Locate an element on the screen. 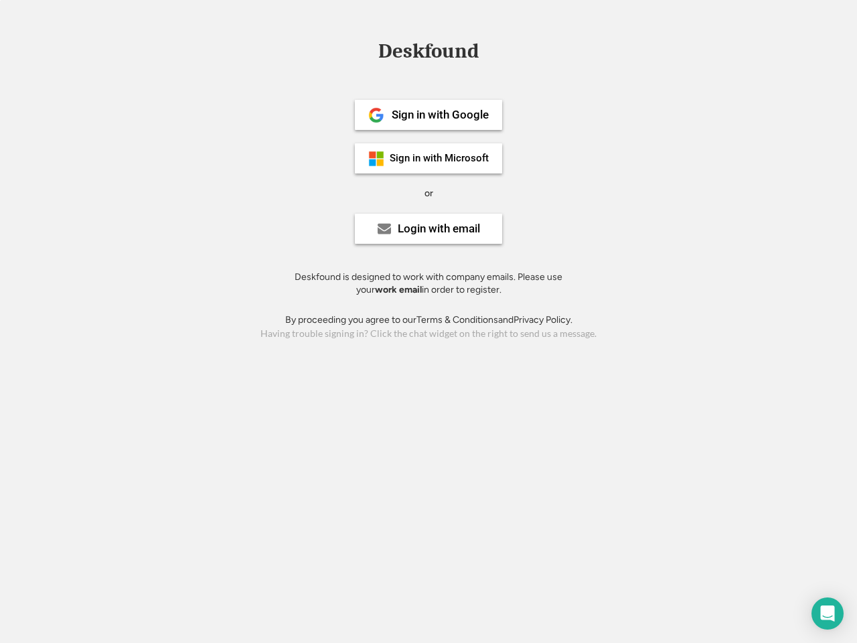 The height and width of the screenshot is (643, 857). div: By proceeding you agree to our and is located at coordinates (428, 320).